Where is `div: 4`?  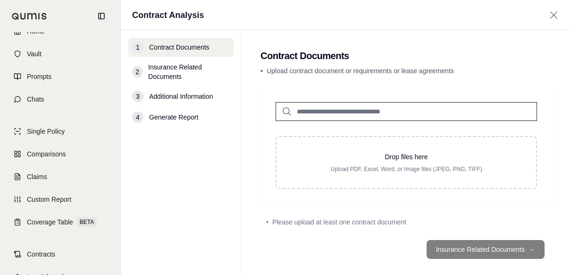 div: 4 is located at coordinates (138, 117).